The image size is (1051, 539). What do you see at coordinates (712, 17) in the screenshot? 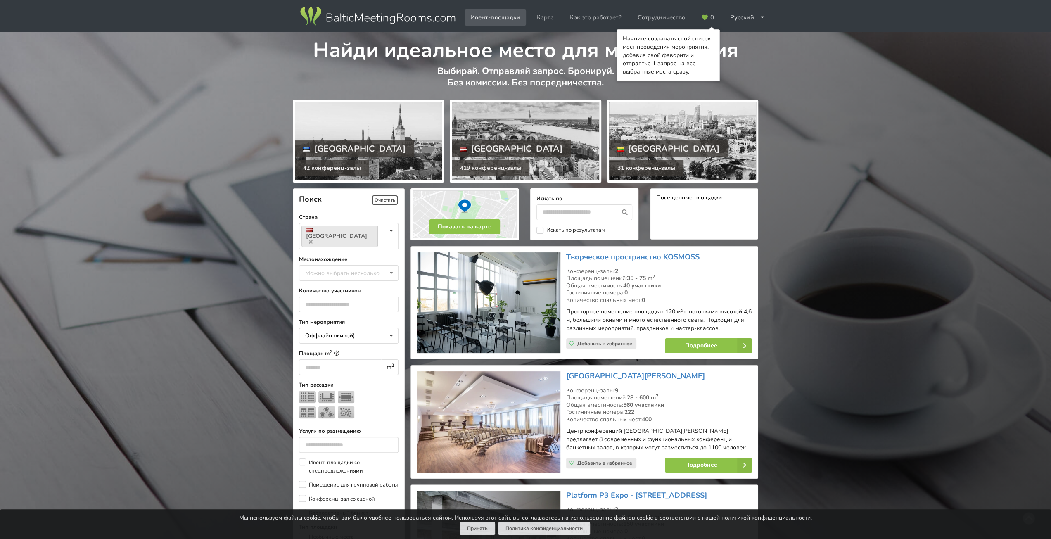
I see `span: 0` at bounding box center [712, 17].